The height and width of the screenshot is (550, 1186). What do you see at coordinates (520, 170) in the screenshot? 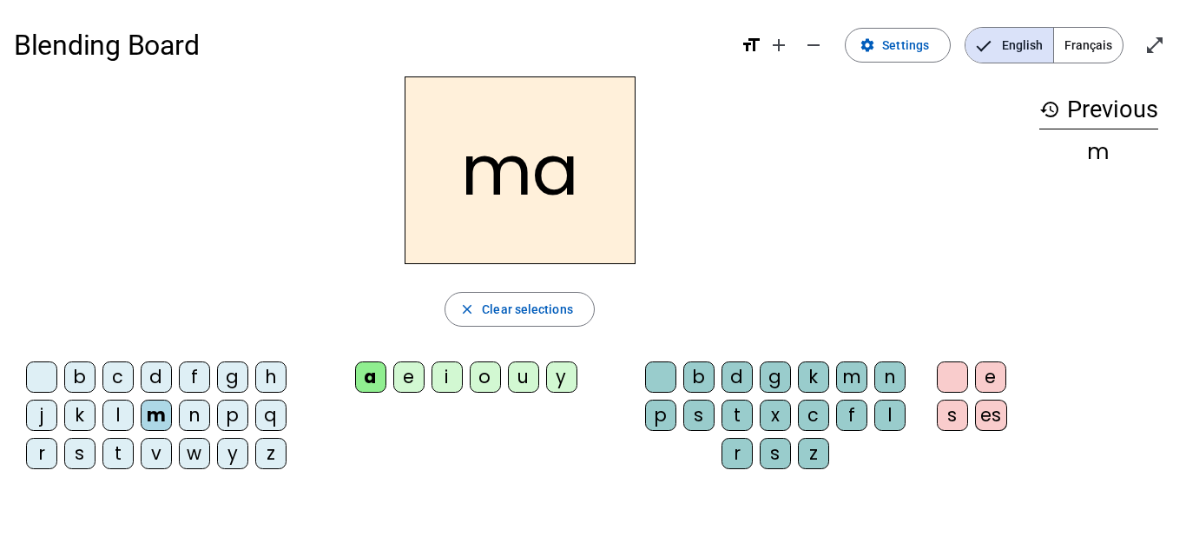
I see `h2: ma` at bounding box center [520, 170].